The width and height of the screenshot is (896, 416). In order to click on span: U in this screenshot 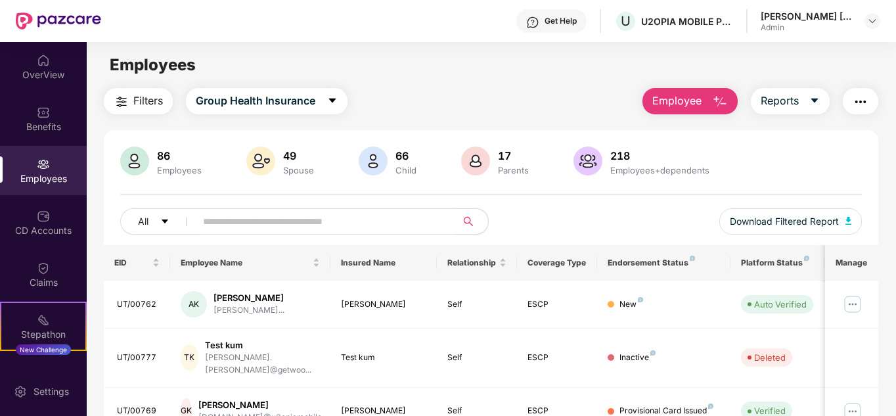, I will do `click(625, 21)`.